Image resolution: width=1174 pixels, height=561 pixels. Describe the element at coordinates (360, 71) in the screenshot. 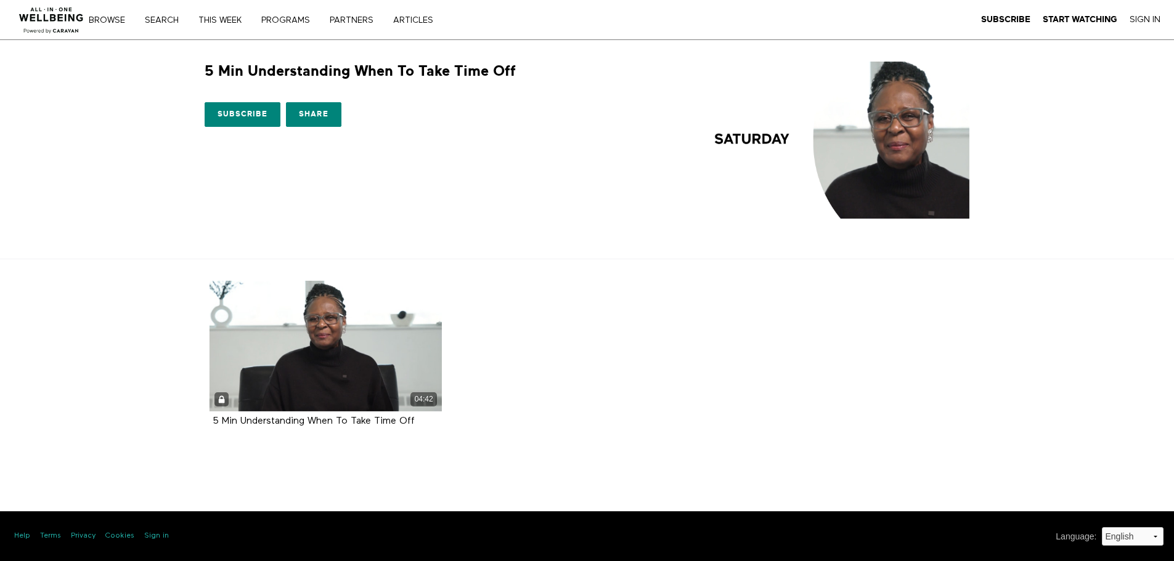

I see `h1: 5 Min Understanding When To Take Time Off` at that location.